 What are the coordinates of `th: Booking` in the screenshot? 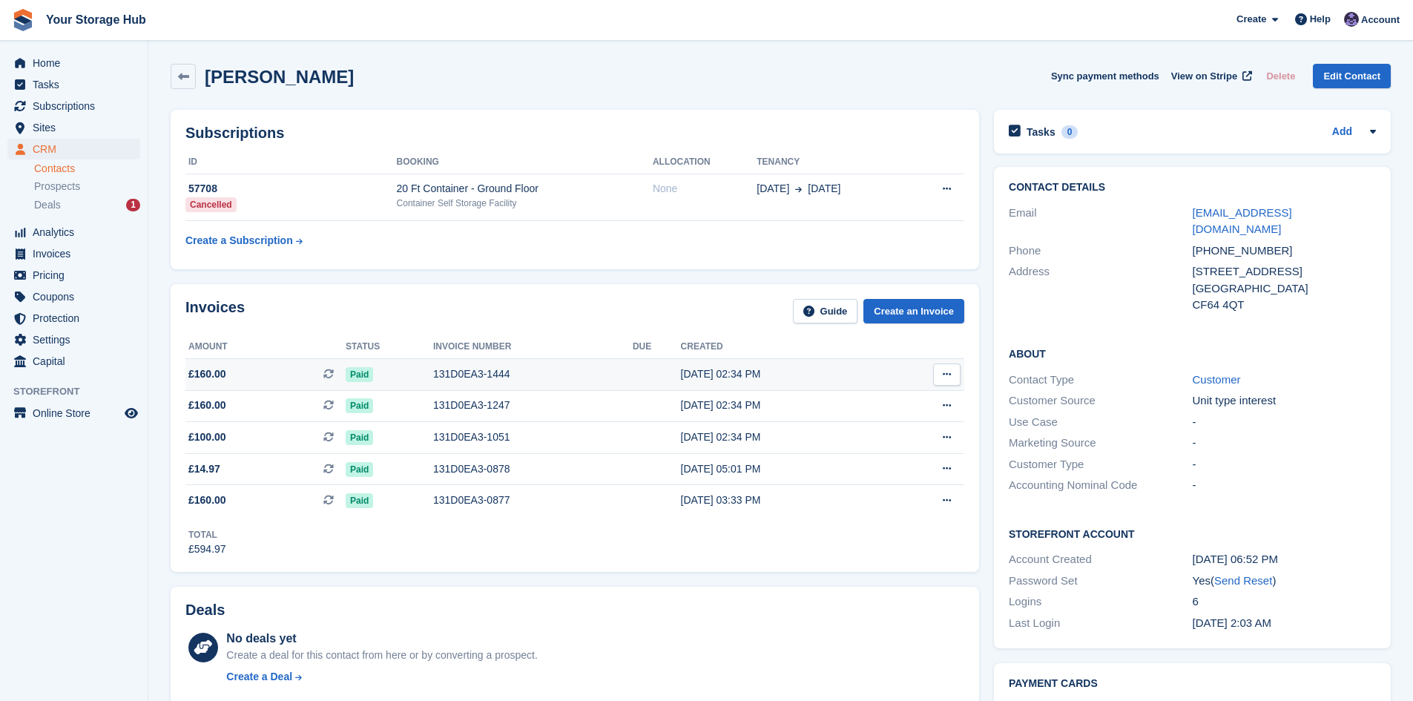 It's located at (524, 162).